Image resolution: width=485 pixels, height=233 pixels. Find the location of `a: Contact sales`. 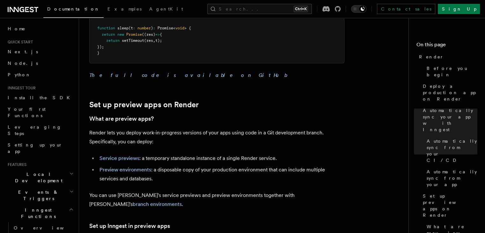

a: Contact sales is located at coordinates (406, 9).